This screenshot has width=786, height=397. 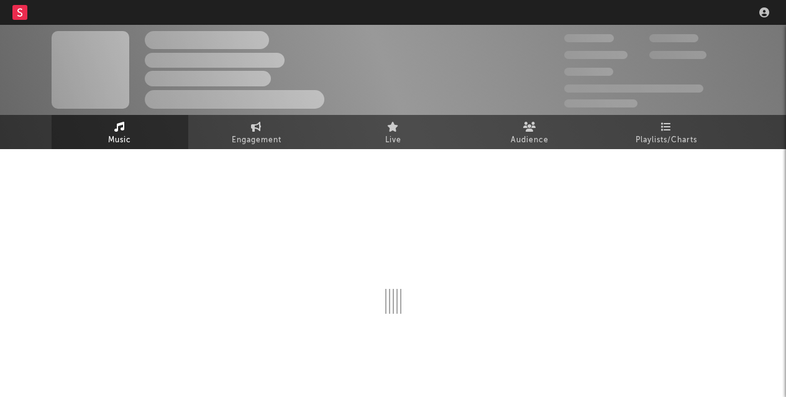 What do you see at coordinates (257, 132) in the screenshot?
I see `a: Engagement` at bounding box center [257, 132].